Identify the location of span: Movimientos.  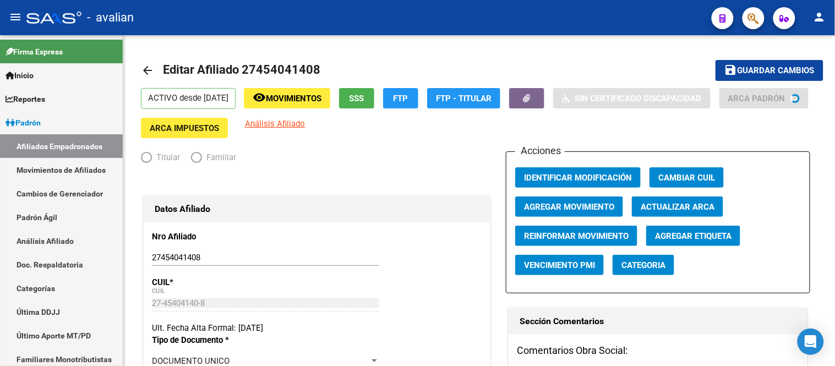
(293, 99).